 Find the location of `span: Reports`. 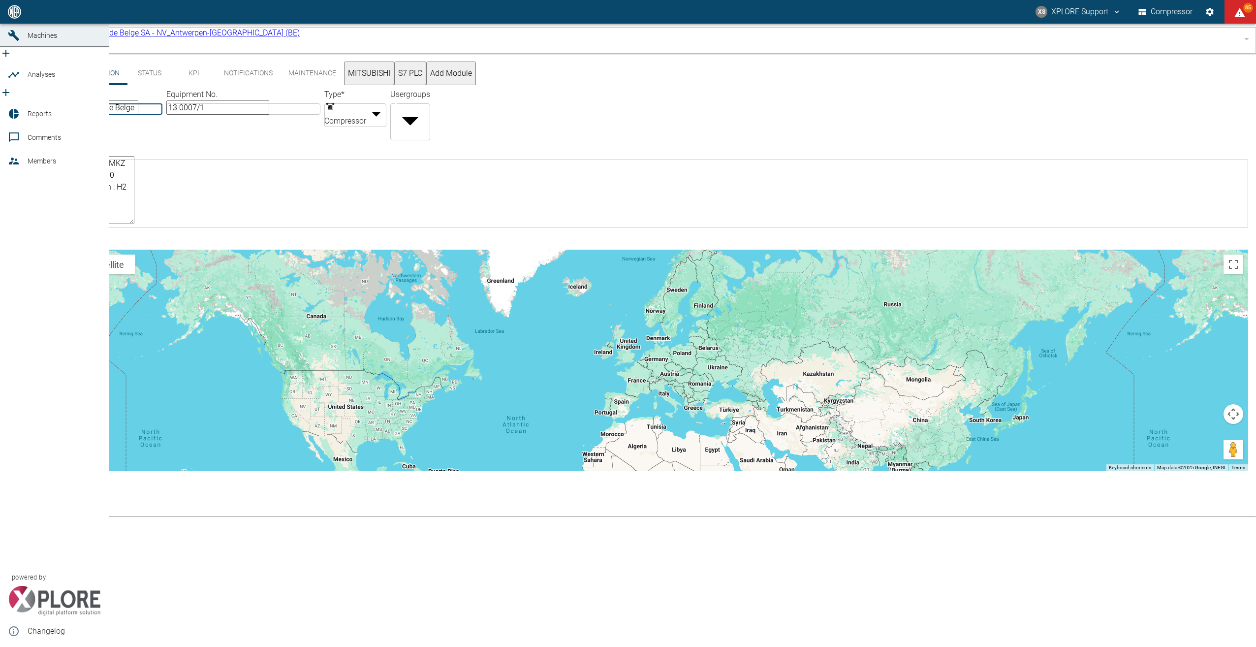

span: Reports is located at coordinates (39, 114).